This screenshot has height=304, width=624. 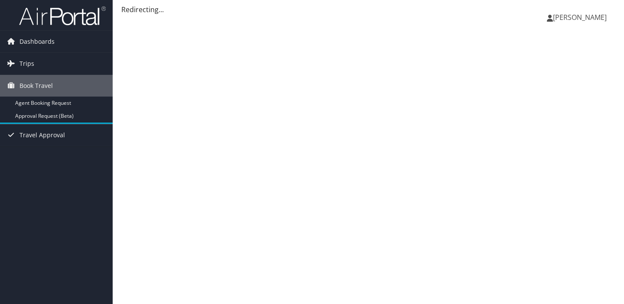 What do you see at coordinates (42, 135) in the screenshot?
I see `span: Travel Approval` at bounding box center [42, 135].